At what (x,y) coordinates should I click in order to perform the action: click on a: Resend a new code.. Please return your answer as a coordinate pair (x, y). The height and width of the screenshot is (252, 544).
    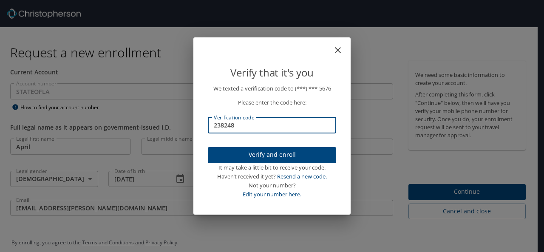
    Looking at the image, I should click on (302, 176).